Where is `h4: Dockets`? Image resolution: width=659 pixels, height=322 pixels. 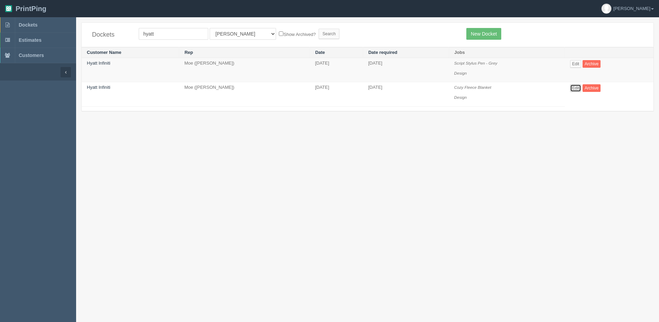
h4: Dockets is located at coordinates (110, 35).